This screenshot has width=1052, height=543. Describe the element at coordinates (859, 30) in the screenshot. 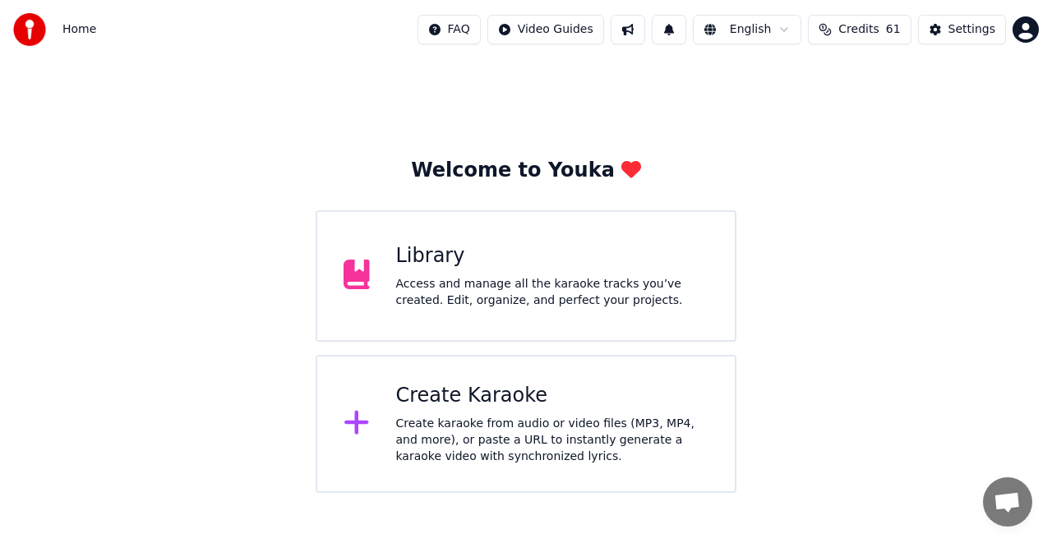

I see `button: Credits61` at that location.